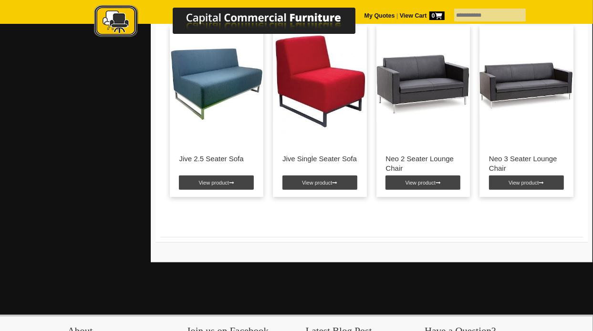 The height and width of the screenshot is (331, 593). What do you see at coordinates (422, 16) in the screenshot?
I see `strong: View Cart` at bounding box center [422, 16].